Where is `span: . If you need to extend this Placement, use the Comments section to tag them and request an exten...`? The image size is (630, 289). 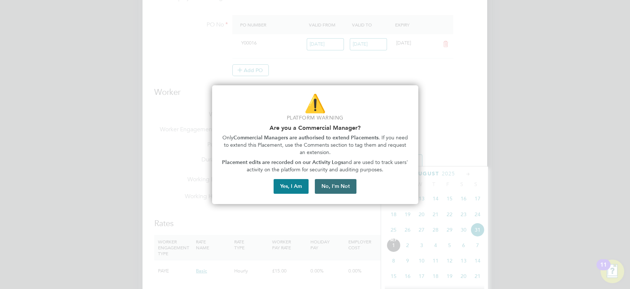
span: . If you need to extend this Placement, use the Comments section to tag them and request an exten... is located at coordinates (317, 145).